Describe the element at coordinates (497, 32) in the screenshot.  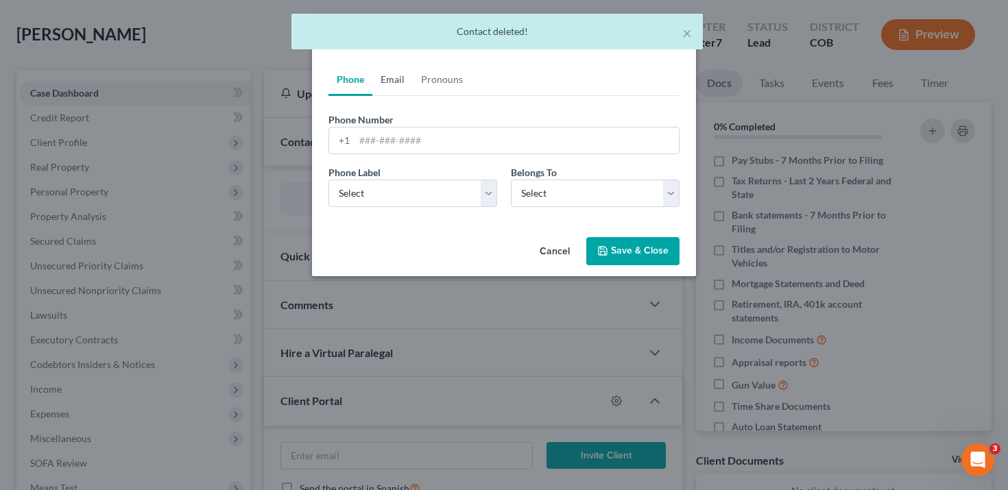
I see `div: Contact deleted!` at that location.